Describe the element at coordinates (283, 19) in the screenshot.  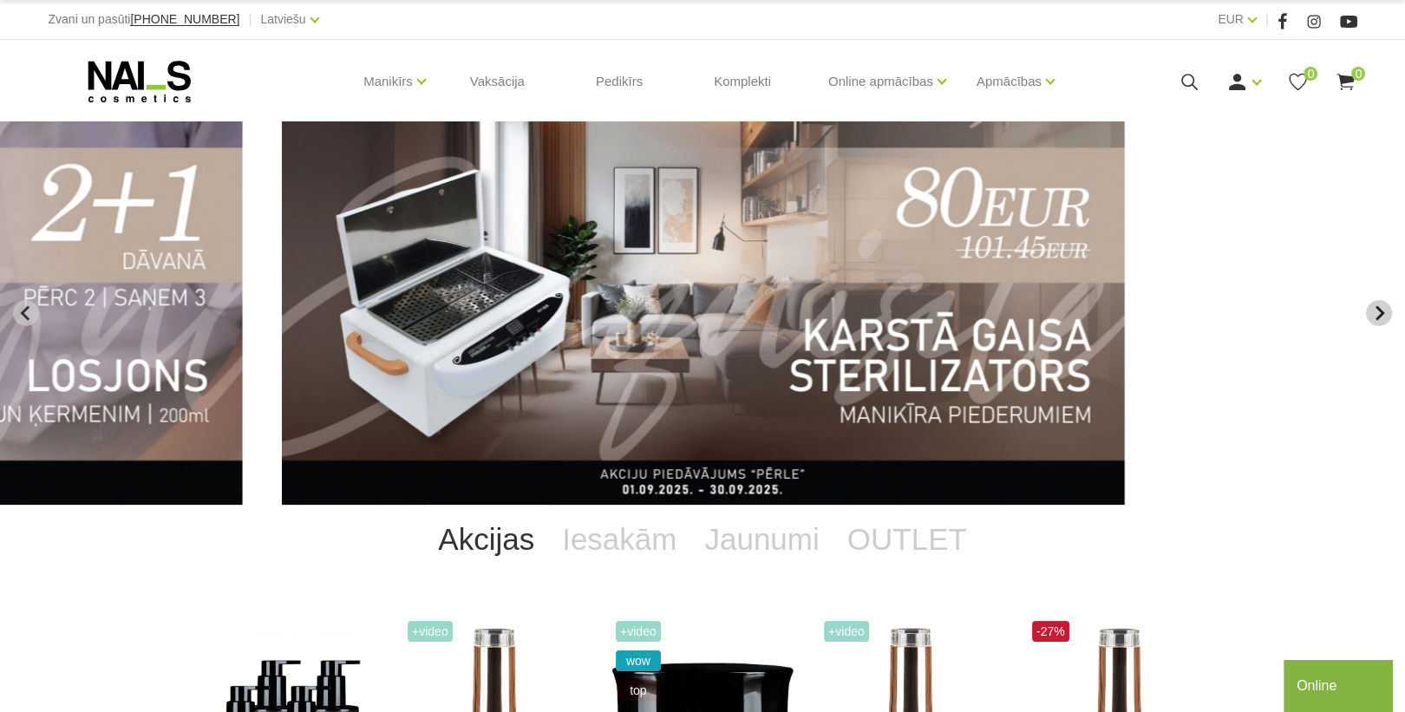
I see `a: Latviešu` at that location.